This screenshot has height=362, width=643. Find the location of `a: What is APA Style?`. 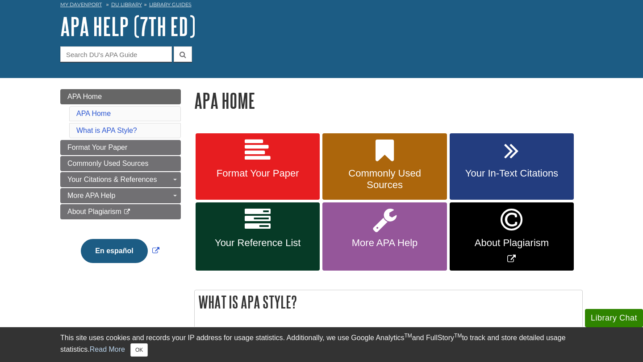

a: What is APA Style? is located at coordinates (107, 130).